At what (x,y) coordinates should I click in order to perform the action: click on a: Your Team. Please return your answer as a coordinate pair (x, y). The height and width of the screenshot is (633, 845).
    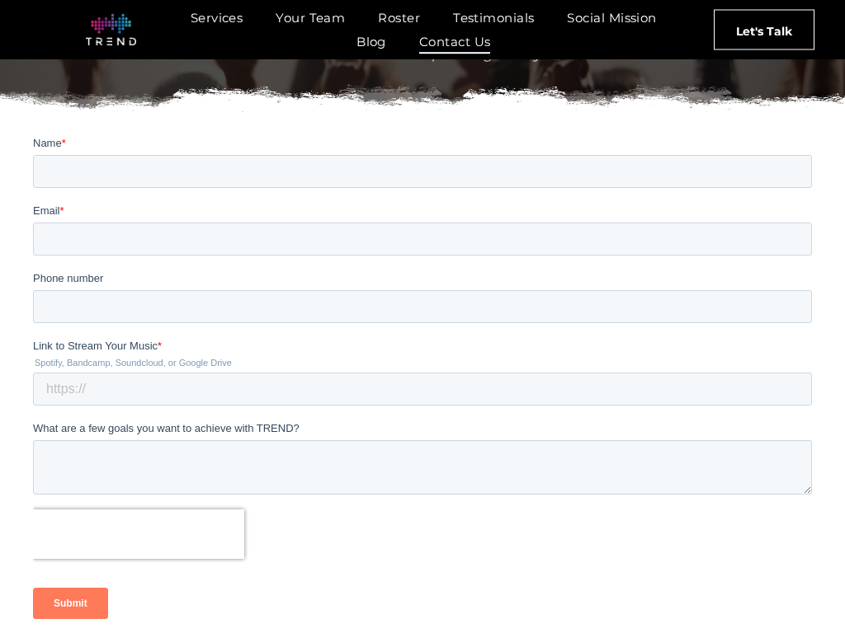
    Looking at the image, I should click on (310, 17).